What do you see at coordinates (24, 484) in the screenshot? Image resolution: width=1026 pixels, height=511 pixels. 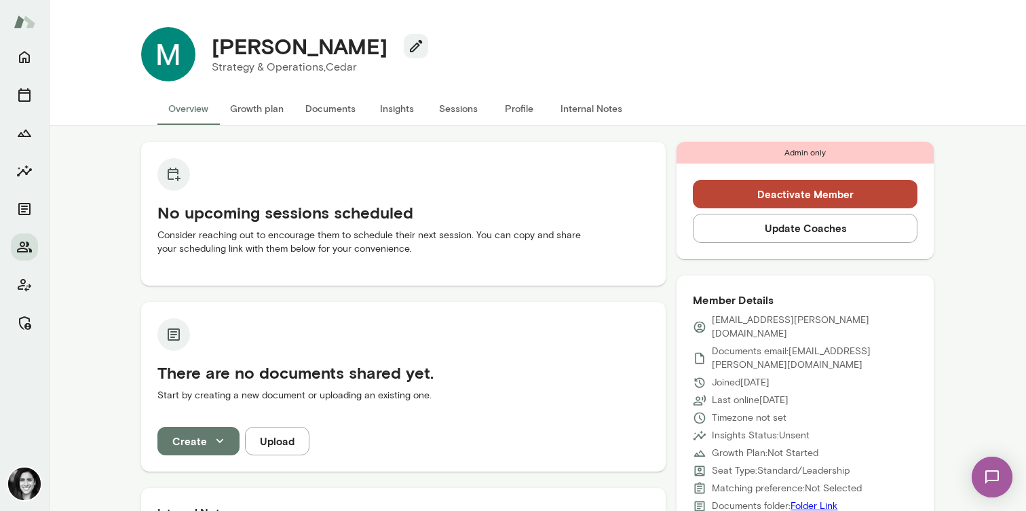 I see `img: Jamie Albers` at bounding box center [24, 484].